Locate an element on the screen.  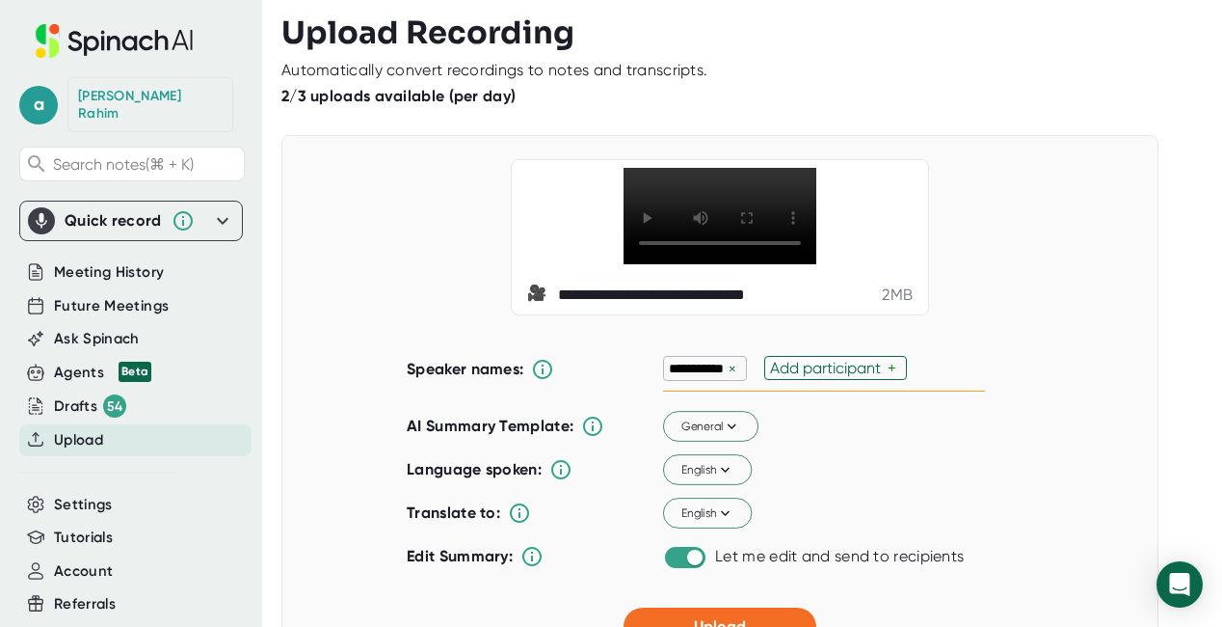
button: Referrals is located at coordinates (85, 603).